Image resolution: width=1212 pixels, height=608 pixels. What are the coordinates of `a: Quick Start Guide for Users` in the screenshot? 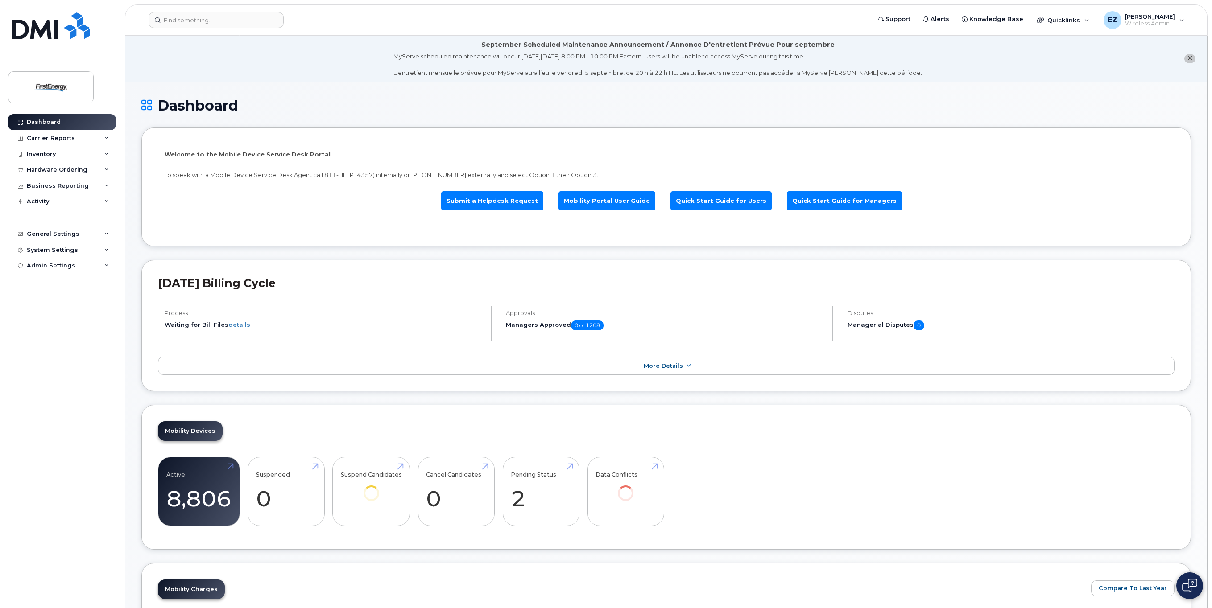 It's located at (721, 201).